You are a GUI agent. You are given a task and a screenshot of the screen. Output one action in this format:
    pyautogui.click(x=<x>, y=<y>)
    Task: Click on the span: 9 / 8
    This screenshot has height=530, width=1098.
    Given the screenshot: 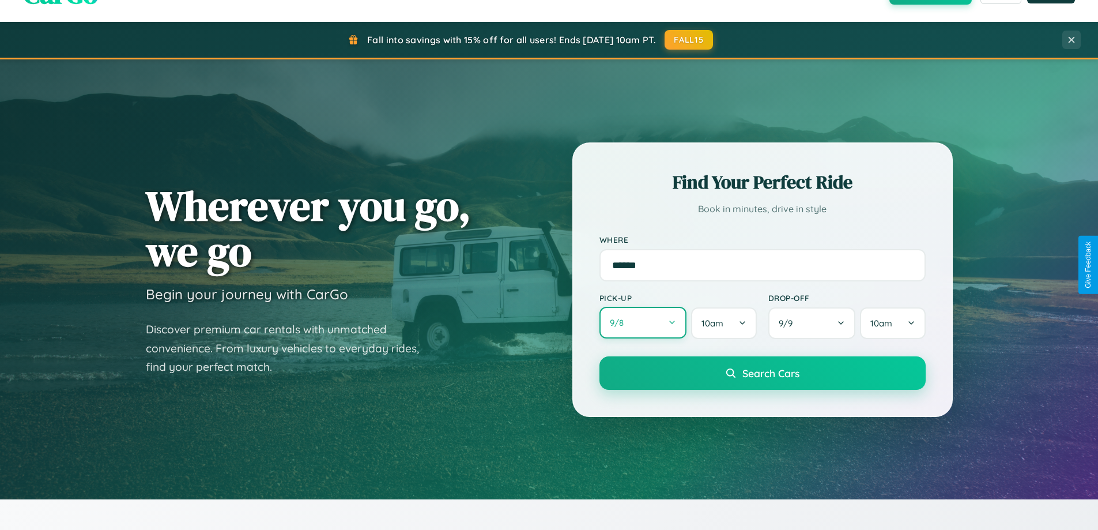 What is the action you would take?
    pyautogui.click(x=620, y=322)
    